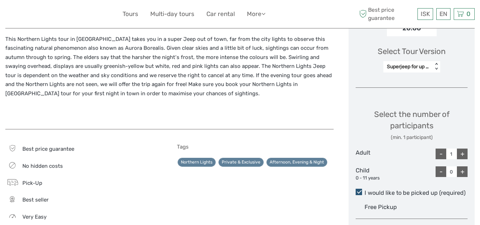 The image size is (480, 225). Describe the element at coordinates (45, 15) in the screenshot. I see `p: We're away right now. Please check back later!` at that location.